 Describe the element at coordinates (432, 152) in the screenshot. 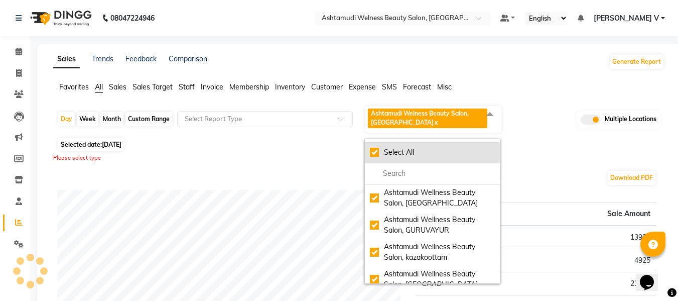

I see `div: Select All` at that location.